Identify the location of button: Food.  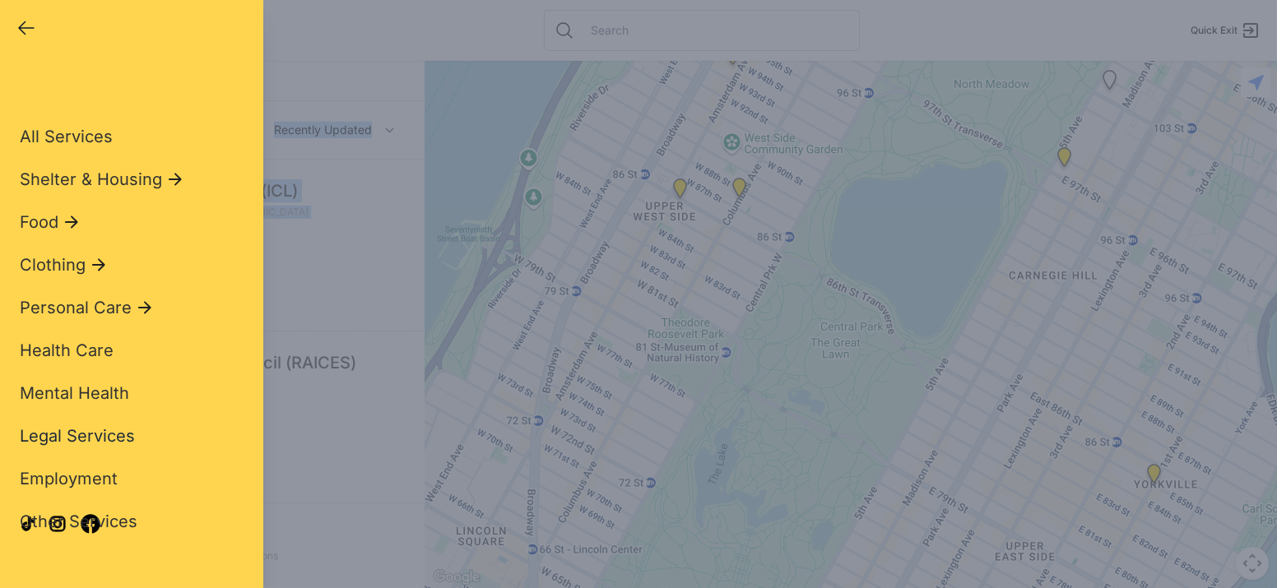
(50, 222).